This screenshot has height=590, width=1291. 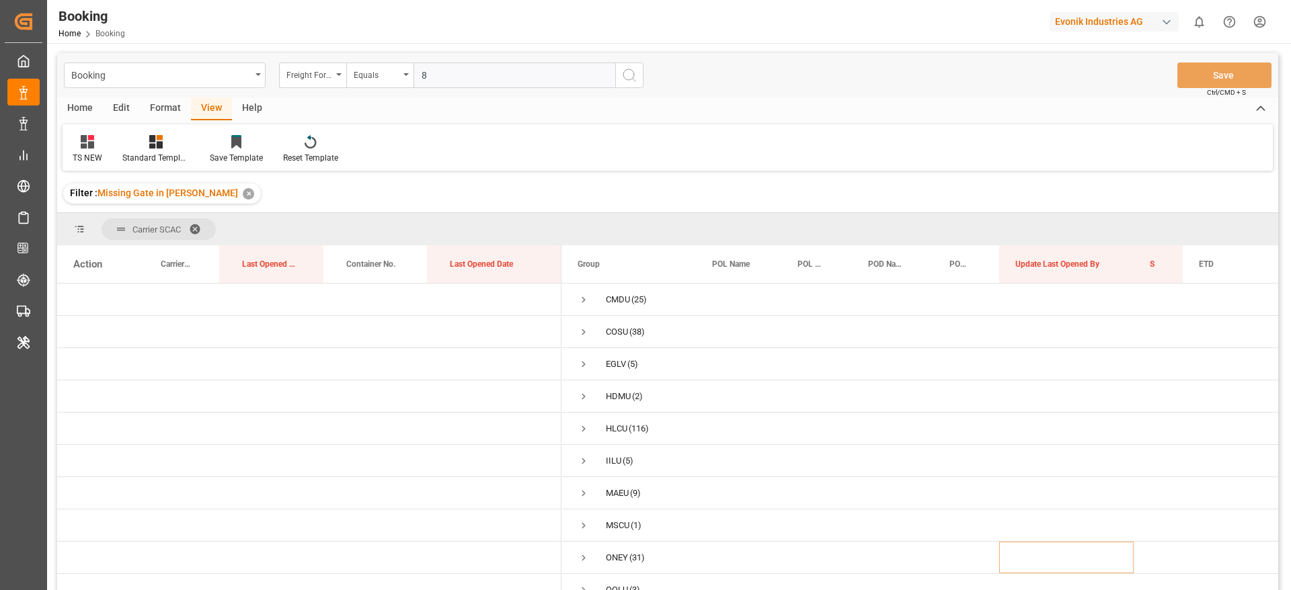 What do you see at coordinates (175, 264) in the screenshot?
I see `span: Carrier Booking No.` at bounding box center [175, 264].